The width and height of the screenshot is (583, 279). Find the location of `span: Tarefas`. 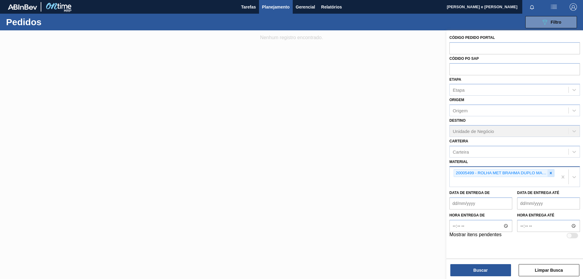

span: Tarefas is located at coordinates (248, 7).